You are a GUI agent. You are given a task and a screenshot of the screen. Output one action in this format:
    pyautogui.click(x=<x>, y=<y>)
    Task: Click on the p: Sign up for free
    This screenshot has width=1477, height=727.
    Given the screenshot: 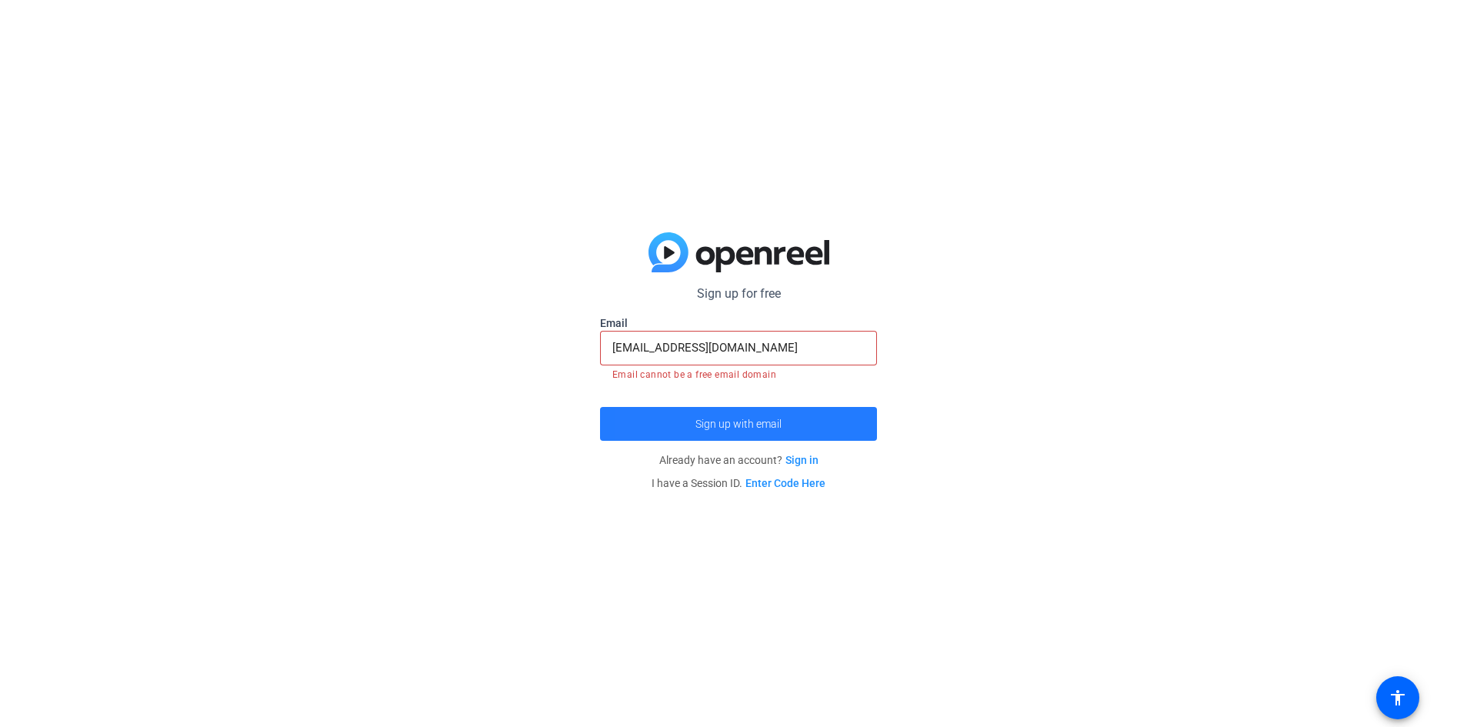 What is the action you would take?
    pyautogui.click(x=738, y=294)
    